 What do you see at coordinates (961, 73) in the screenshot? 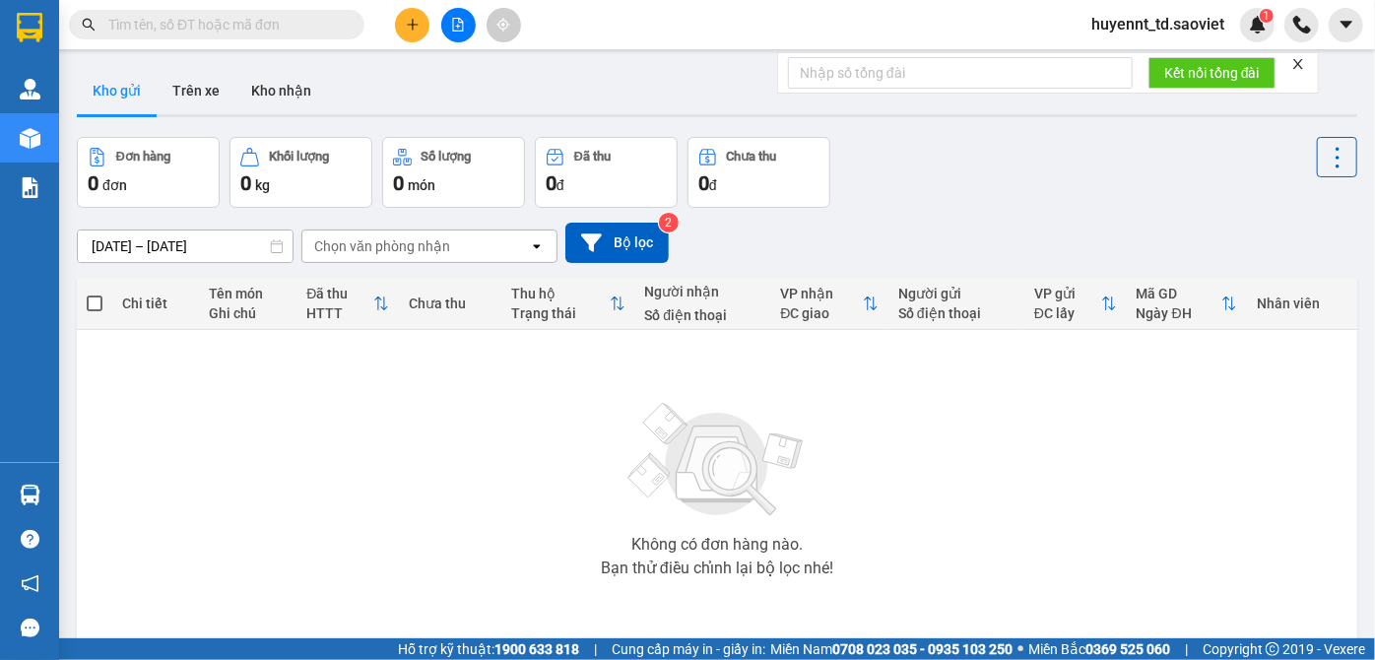
I see `input: Nhập số tổng đài` at bounding box center [961, 73].